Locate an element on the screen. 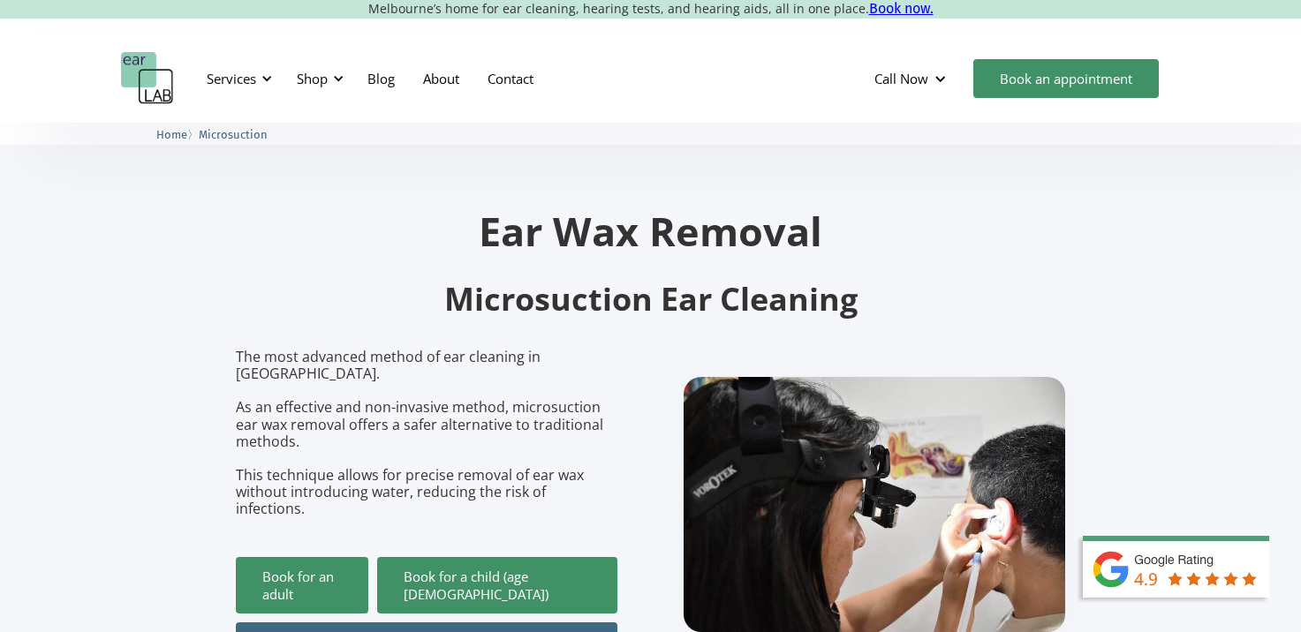 The width and height of the screenshot is (1301, 632). a: Contact is located at coordinates (510, 79).